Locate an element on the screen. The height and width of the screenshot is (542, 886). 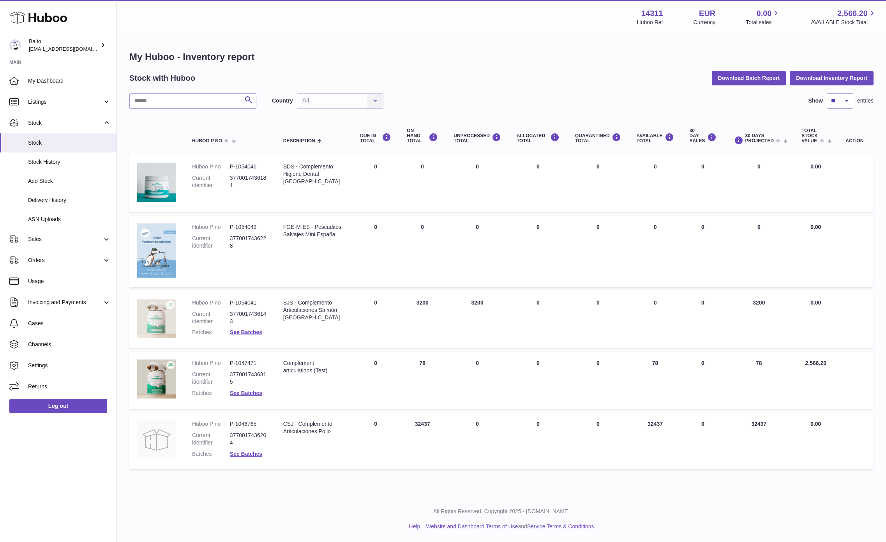
span: Total sales is located at coordinates (763, 22).